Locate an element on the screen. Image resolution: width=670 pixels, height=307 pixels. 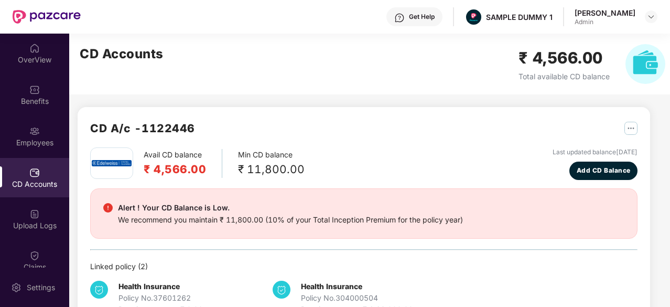
img: svg+xml;base64,PHN2ZyBpZD0iSG9tZSIgeG1sbnM9Imh0dHA6Ly93d3cudzMub3JnLzIwMDAvc3ZnIiB3aWR0aD0iMjAiIG... is located at coordinates (35, 48).